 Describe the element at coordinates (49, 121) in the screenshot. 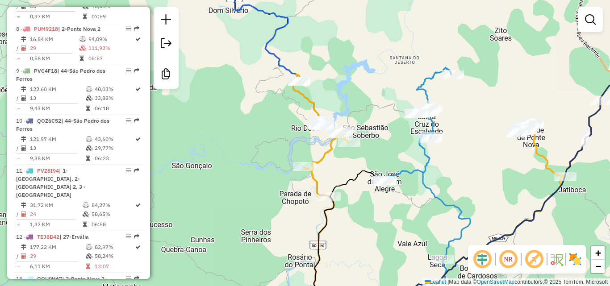

I see `span: QOZ6C52` at that location.